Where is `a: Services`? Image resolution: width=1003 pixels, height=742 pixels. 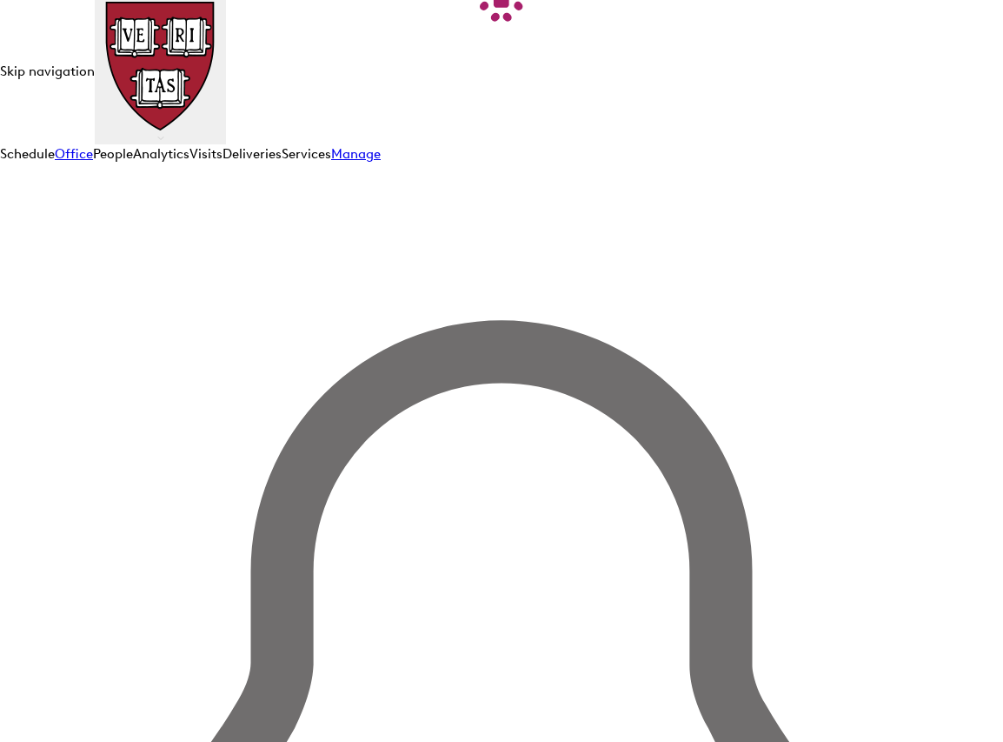
a: Services is located at coordinates (306, 154).